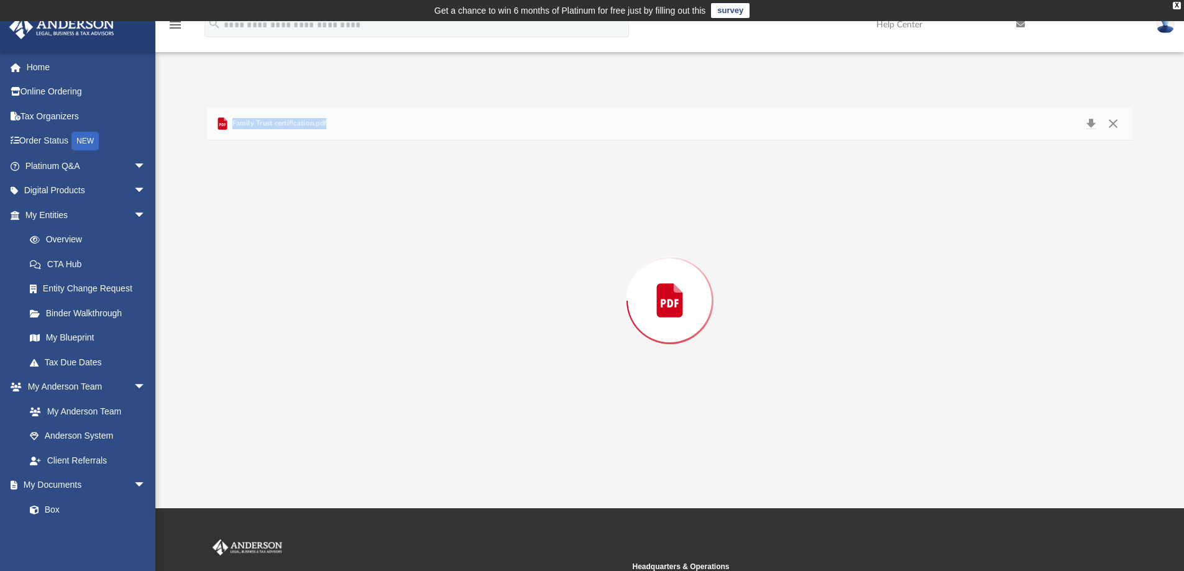 The height and width of the screenshot is (571, 1184). I want to click on a: My Entitiesarrow_drop_down, so click(86, 215).